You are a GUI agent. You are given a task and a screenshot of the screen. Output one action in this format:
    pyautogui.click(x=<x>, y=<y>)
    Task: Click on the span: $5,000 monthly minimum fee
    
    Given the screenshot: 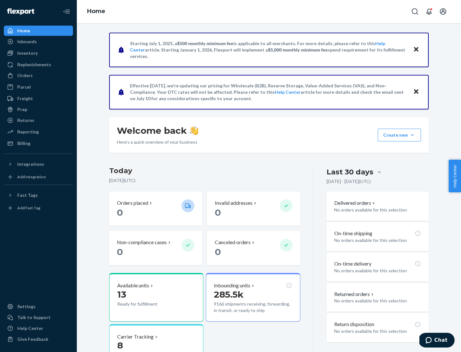 What is the action you would take?
    pyautogui.click(x=298, y=50)
    